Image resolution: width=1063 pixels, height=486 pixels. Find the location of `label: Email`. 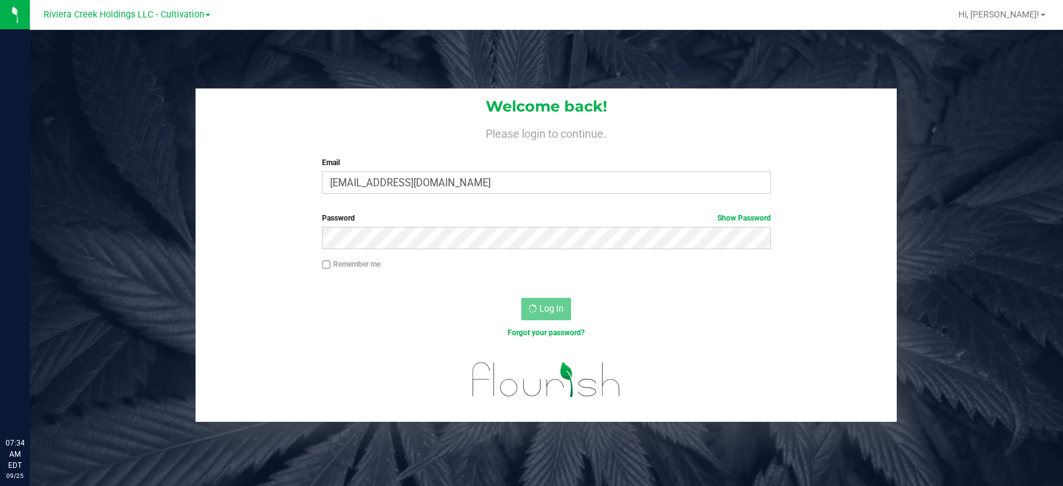

label: Email is located at coordinates (546, 163).